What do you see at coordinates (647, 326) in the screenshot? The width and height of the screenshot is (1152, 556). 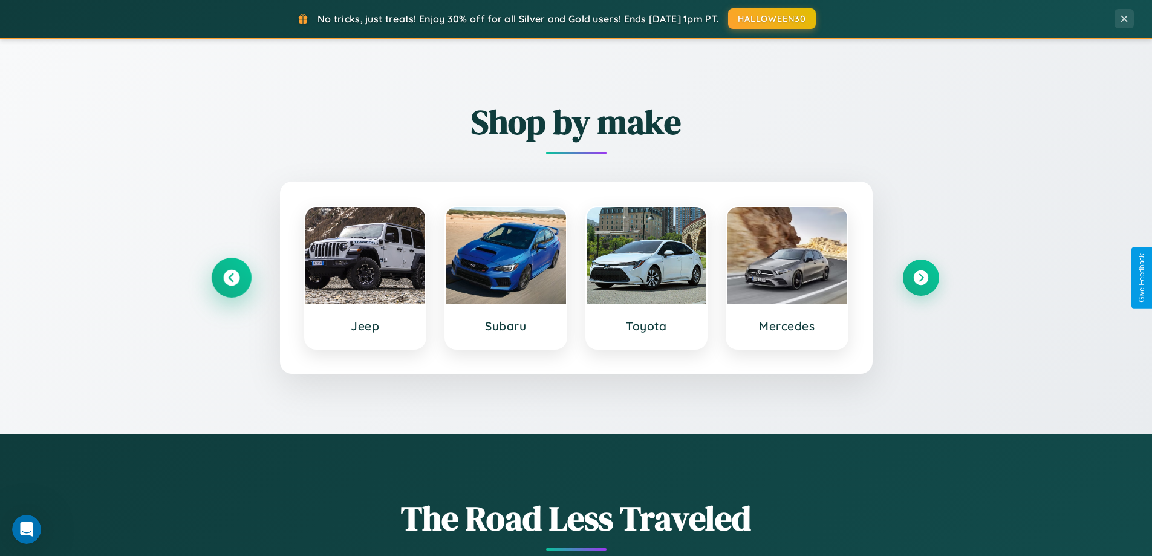 I see `h3: Toyota` at bounding box center [647, 326].